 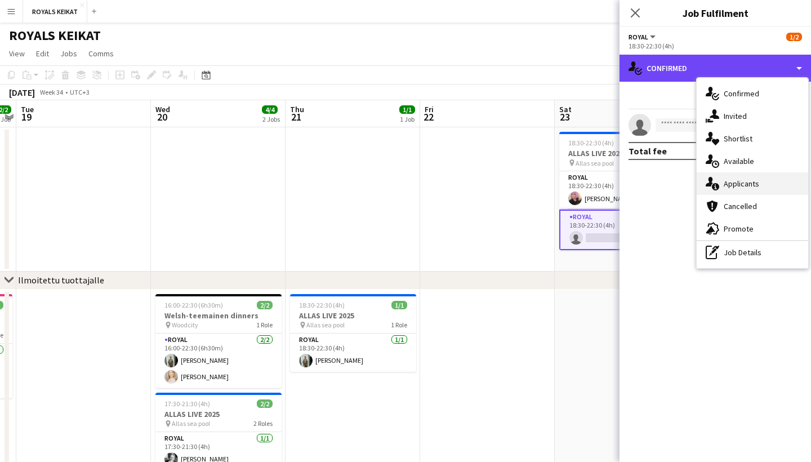 What do you see at coordinates (101, 53) in the screenshot?
I see `span: Comms` at bounding box center [101, 53].